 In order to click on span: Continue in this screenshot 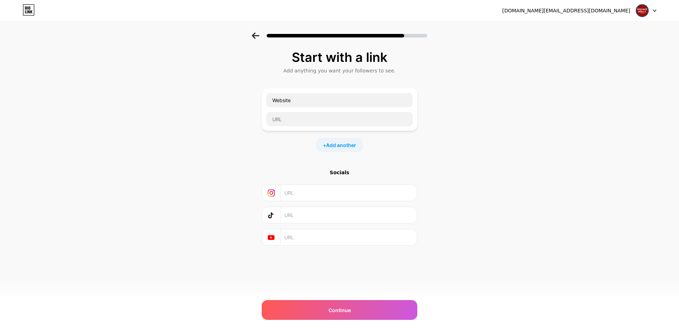, I will do `click(339, 310)`.